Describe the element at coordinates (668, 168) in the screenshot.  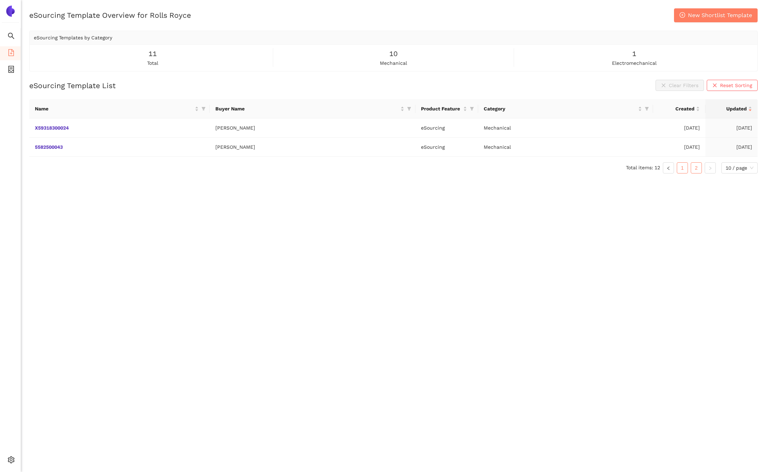
I see `li: Previous Page` at that location.